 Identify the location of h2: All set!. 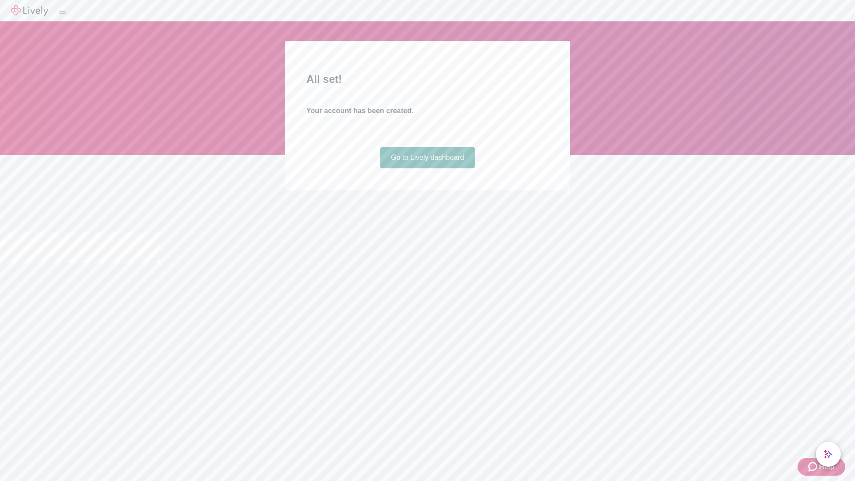
(428, 79).